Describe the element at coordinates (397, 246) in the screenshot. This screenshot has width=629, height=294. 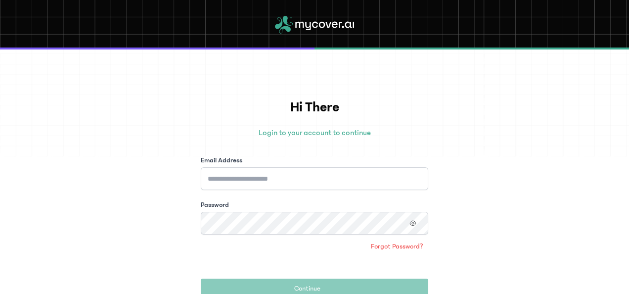
I see `a: Forgot Password?` at that location.